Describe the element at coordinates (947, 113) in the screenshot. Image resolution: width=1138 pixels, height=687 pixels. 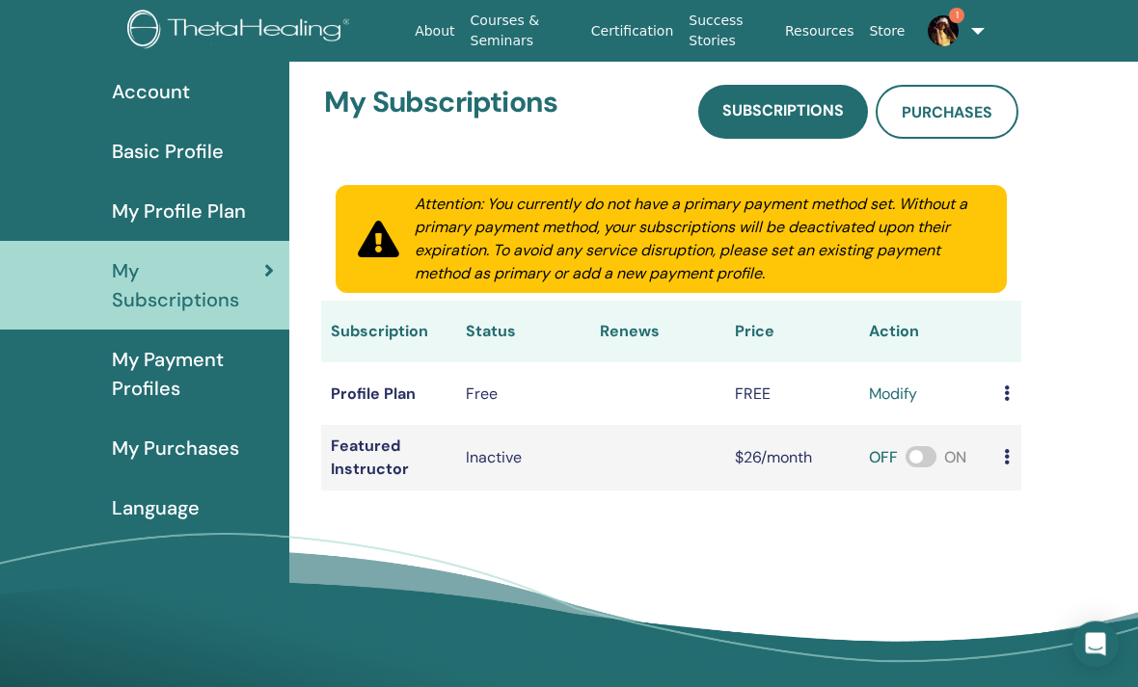
I see `a: Purchases` at that location.